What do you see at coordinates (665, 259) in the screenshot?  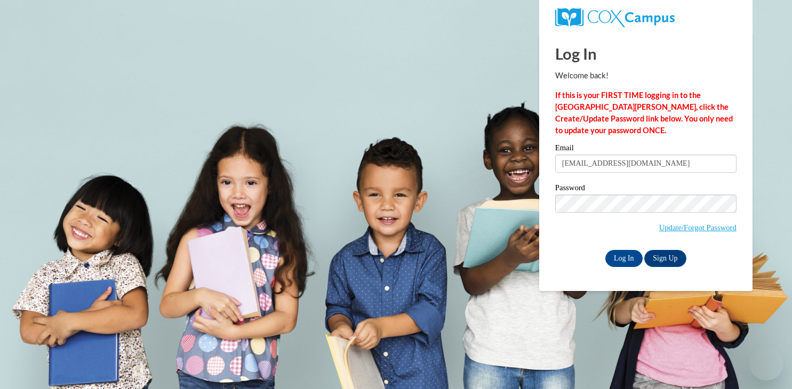 I see `a: Sign Up` at bounding box center [665, 259].